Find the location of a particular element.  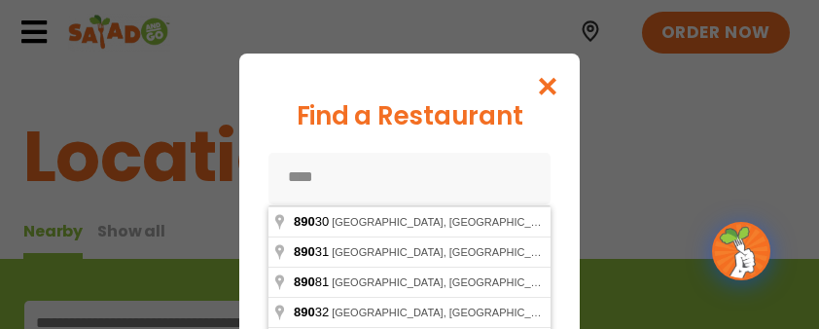

span: 30 is located at coordinates (312, 221).